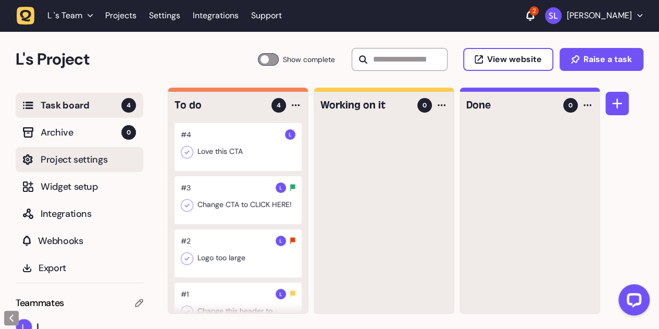 Image resolution: width=659 pixels, height=329 pixels. I want to click on button: Open LiveChat chat widget, so click(24, 20).